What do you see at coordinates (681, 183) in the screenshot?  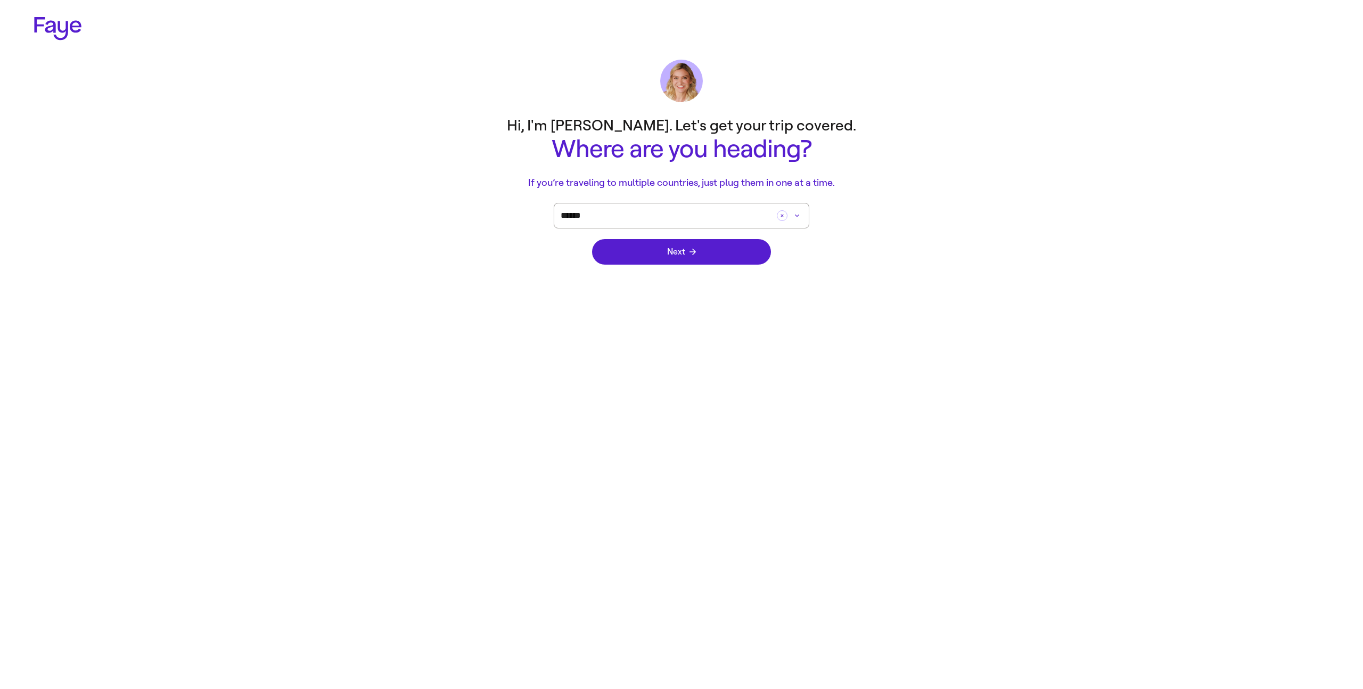 I see `p: If you’re traveling to multiple countries, just plug them in one at a time.` at bounding box center [681, 183].